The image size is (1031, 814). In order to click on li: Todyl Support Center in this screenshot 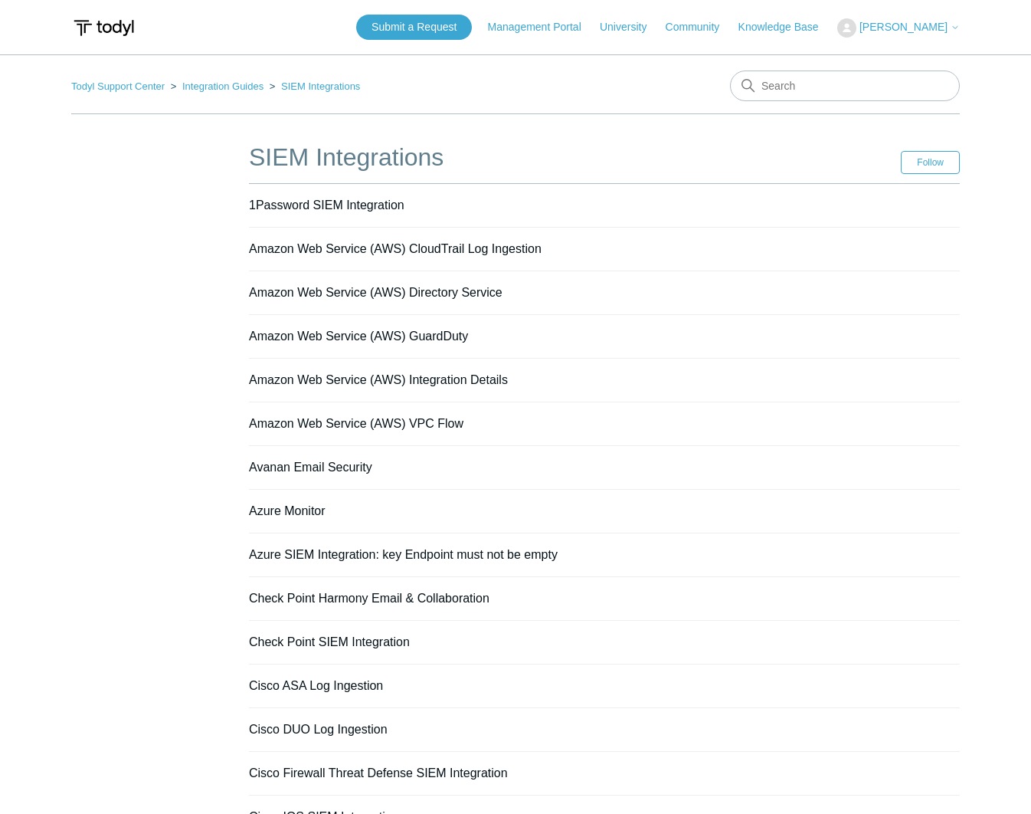, I will do `click(120, 86)`.